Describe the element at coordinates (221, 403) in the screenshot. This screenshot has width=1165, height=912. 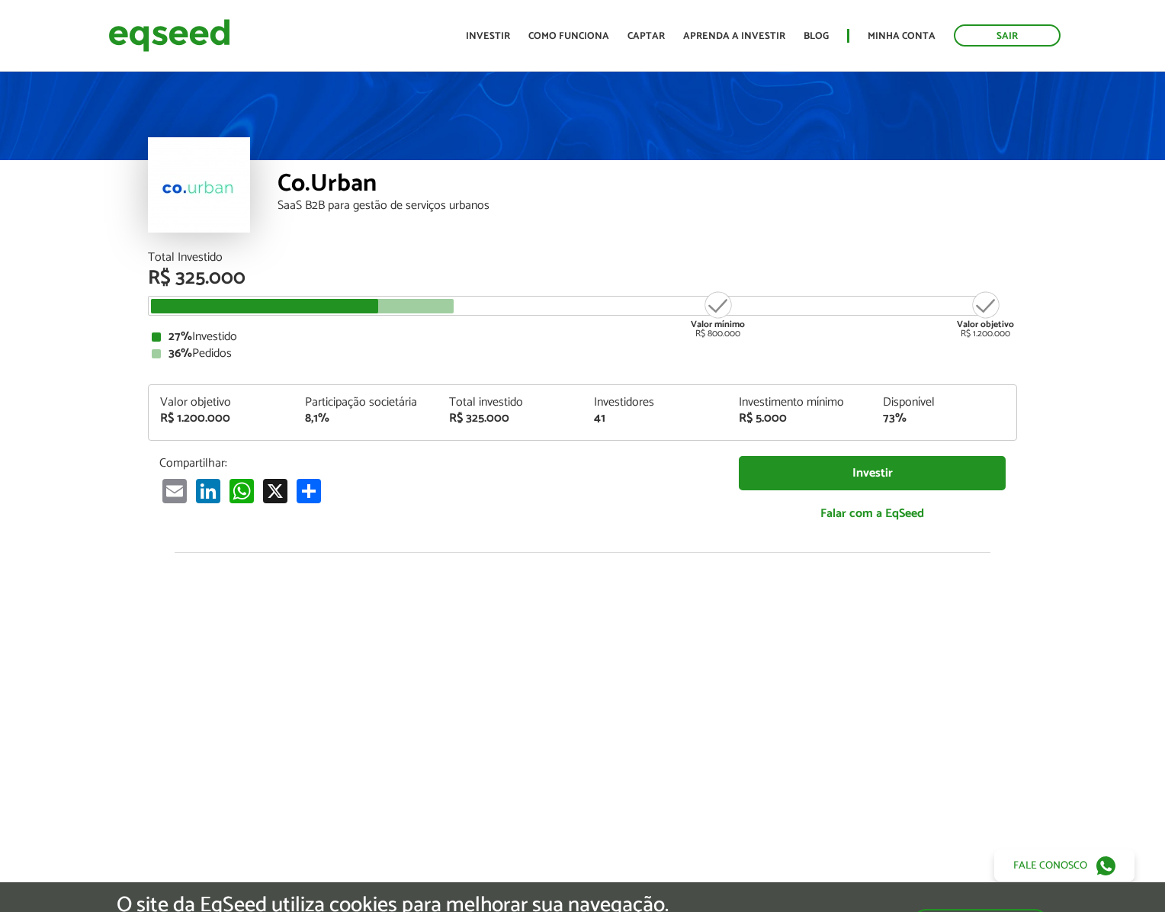
I see `div: Valor objetivo` at that location.